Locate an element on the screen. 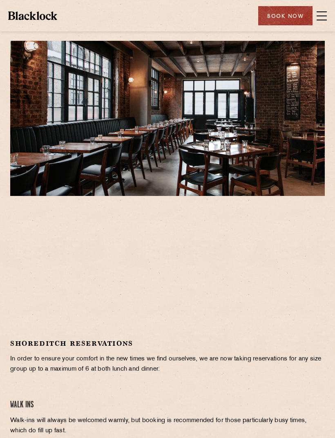  p: Walk-ins will always be welcomed warmly, but booking is recommended for those particularly busy t... is located at coordinates (167, 426).